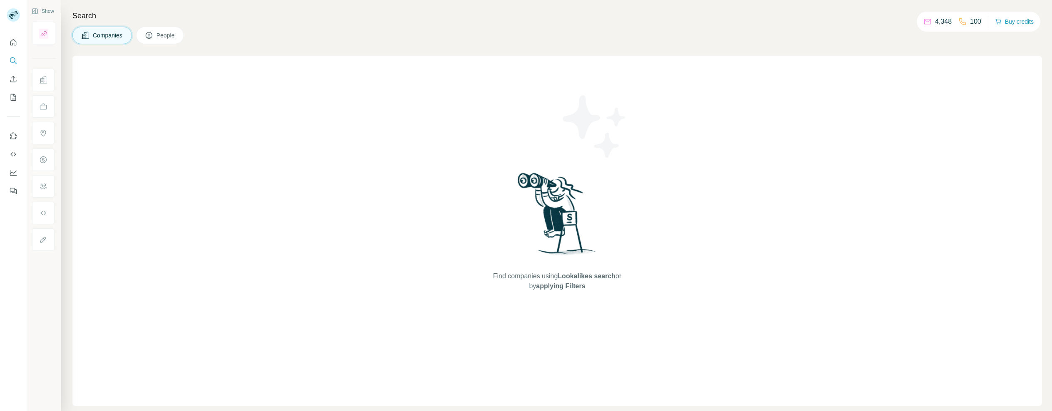  Describe the element at coordinates (557, 217) in the screenshot. I see `img: Surfe Illustration - Woman searching with binoculars` at that location.